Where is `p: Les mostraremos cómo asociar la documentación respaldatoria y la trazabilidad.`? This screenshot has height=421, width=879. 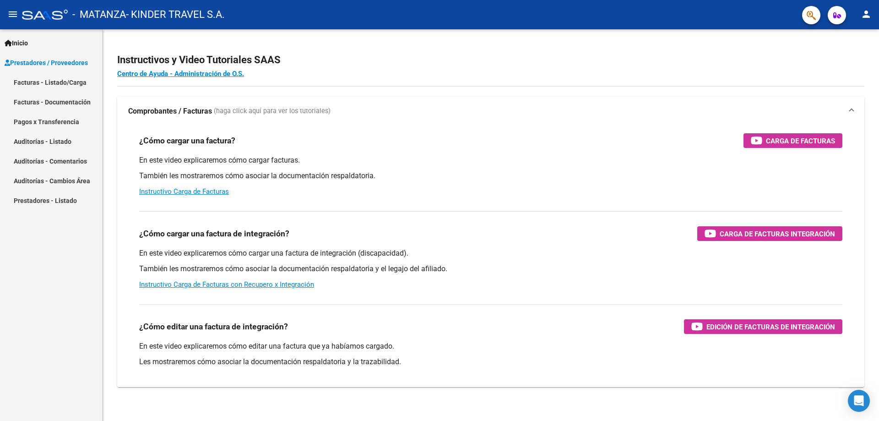
p: Les mostraremos cómo asociar la documentación respaldatoria y la trazabilidad. is located at coordinates (491, 362).